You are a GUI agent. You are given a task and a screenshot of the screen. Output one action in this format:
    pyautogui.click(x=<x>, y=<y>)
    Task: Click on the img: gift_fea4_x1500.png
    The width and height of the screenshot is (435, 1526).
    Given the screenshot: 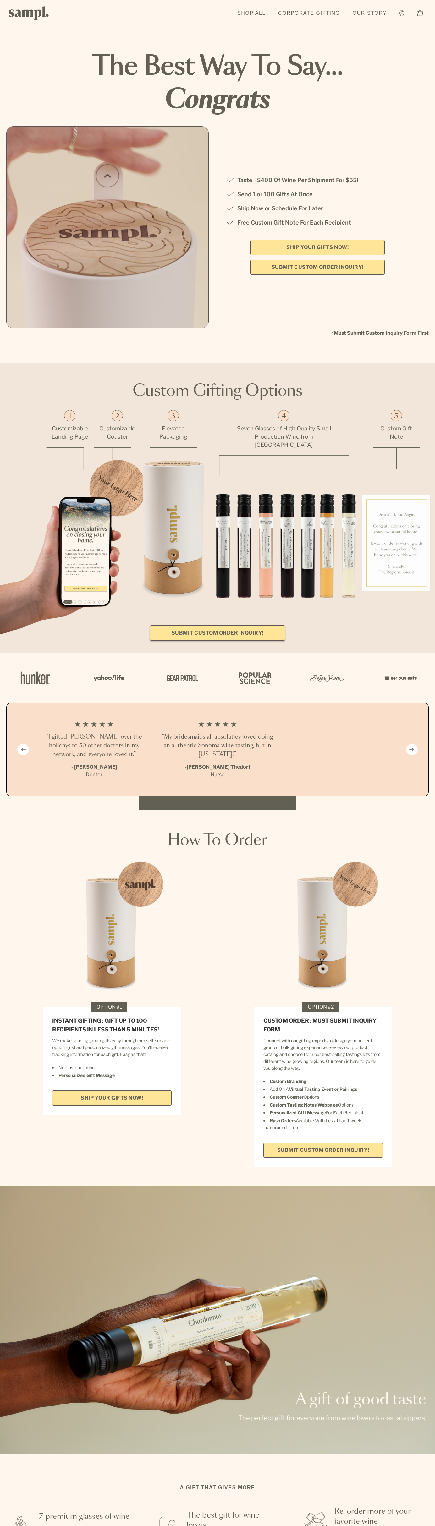 What is the action you would take?
    pyautogui.click(x=284, y=547)
    